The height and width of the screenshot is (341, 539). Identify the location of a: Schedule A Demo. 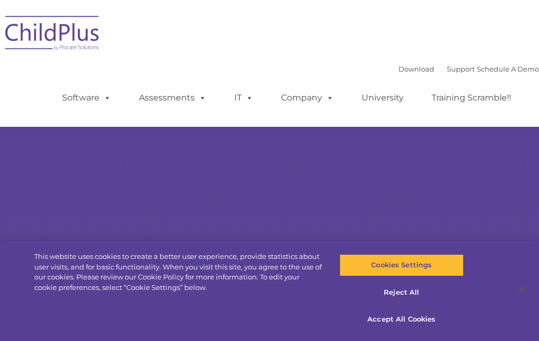
(508, 69).